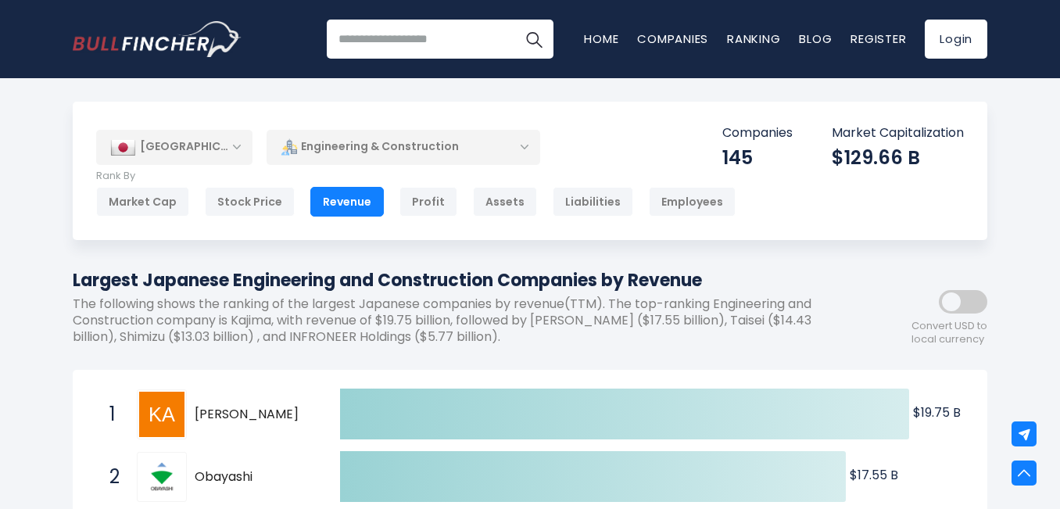  I want to click on div: Market Cap, so click(142, 202).